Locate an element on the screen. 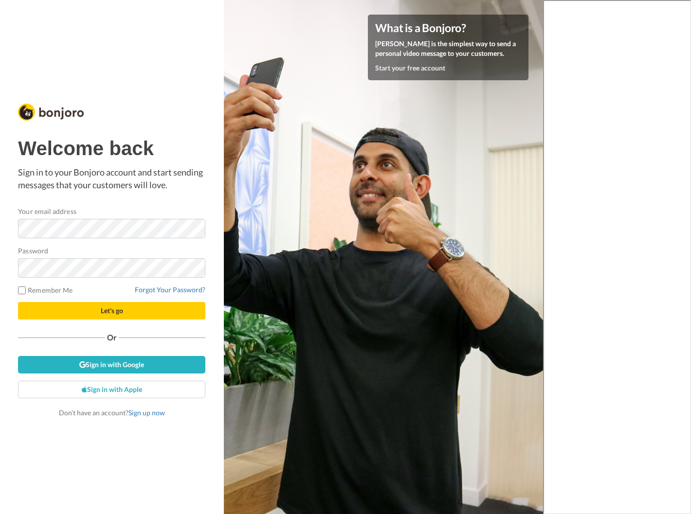 The image size is (691, 514). label: Remember Me is located at coordinates (45, 290).